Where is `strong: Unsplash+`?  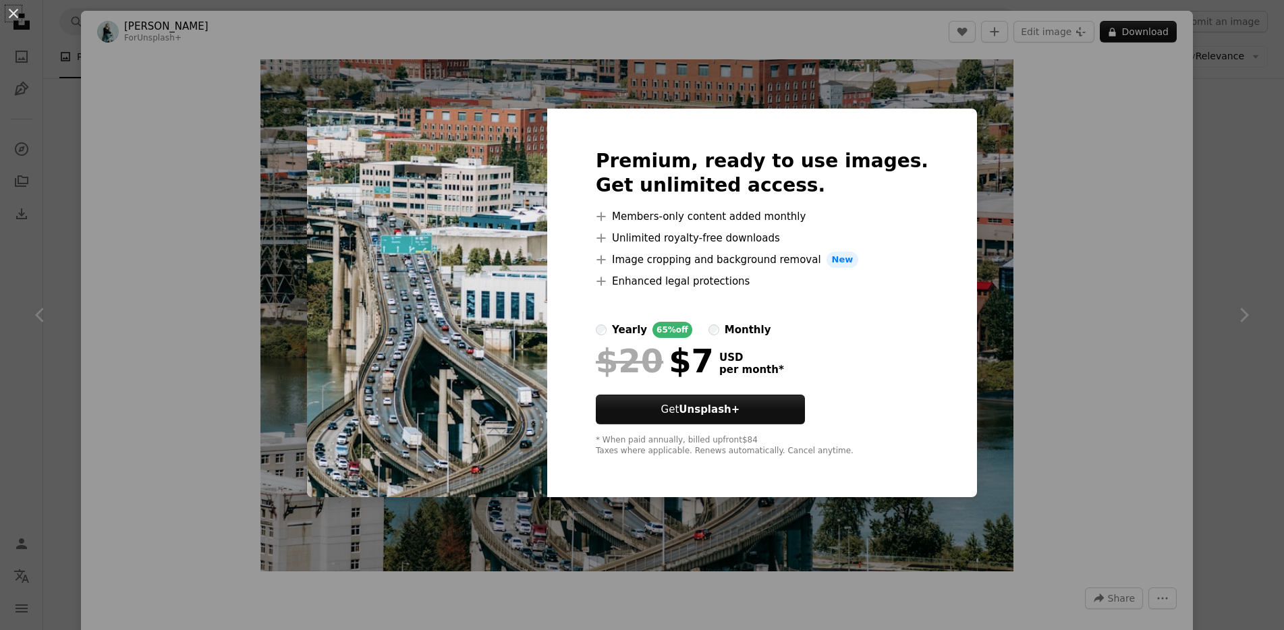
strong: Unsplash+ is located at coordinates (709, 410).